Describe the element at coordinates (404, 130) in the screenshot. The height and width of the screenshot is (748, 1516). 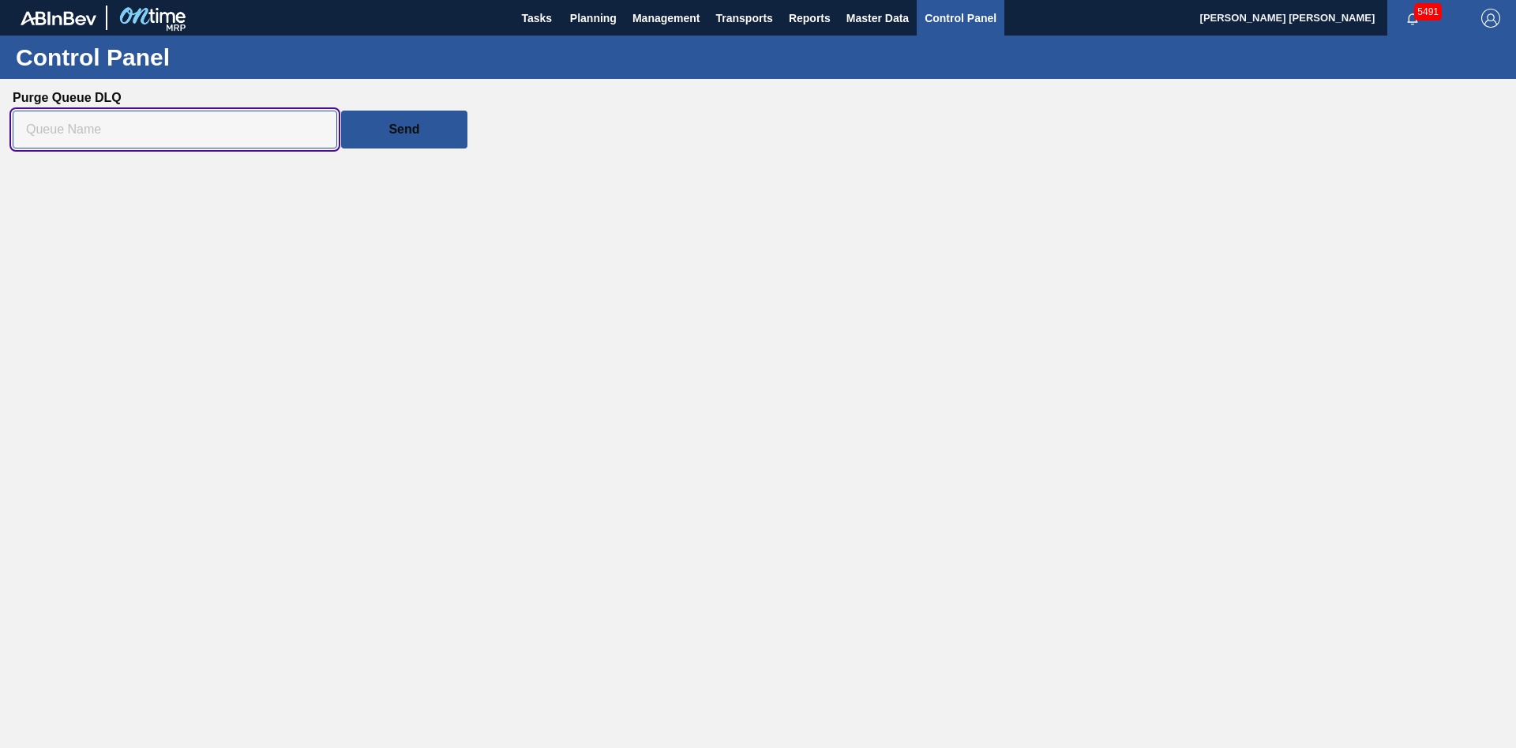
I see `clb-button: Send` at that location.